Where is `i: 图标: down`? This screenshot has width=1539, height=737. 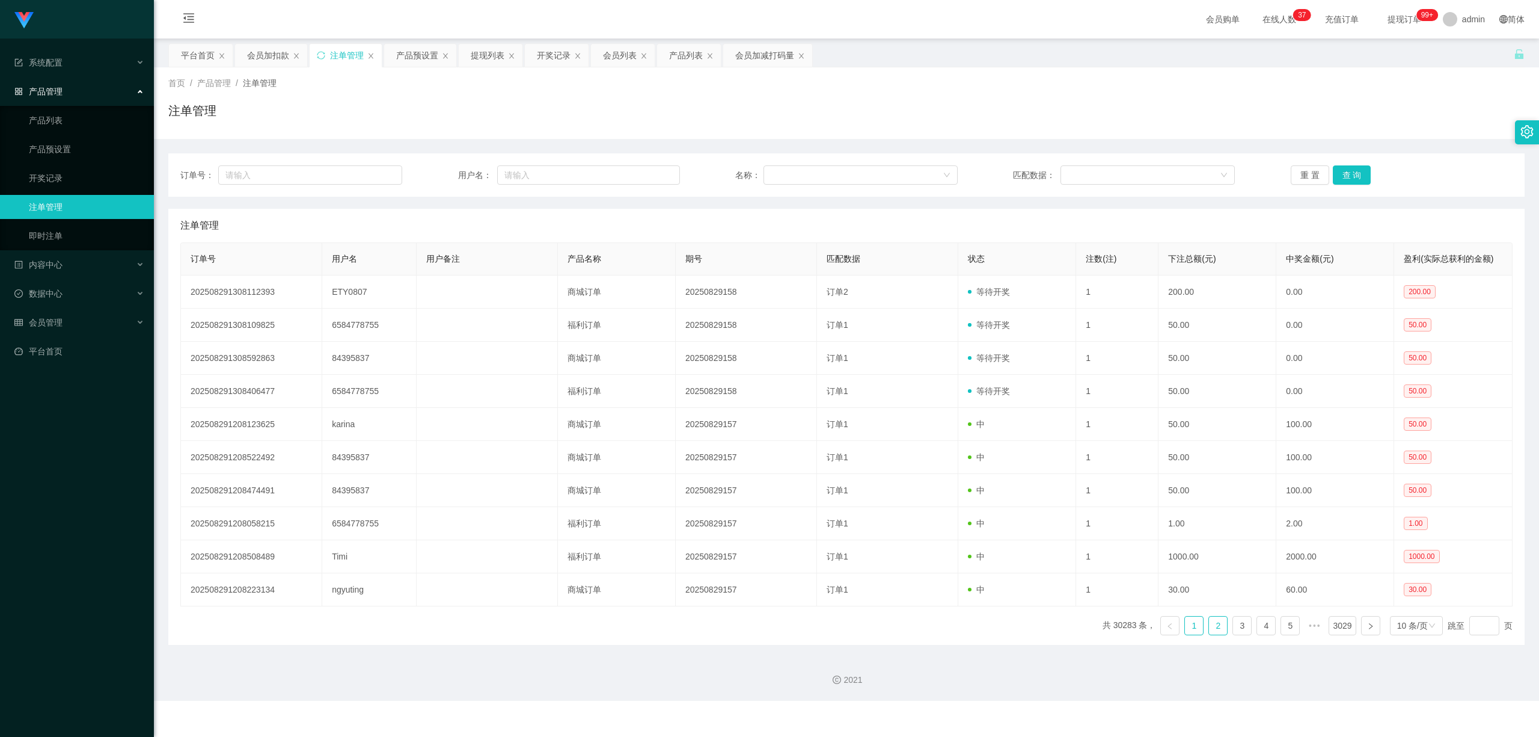
i: 图标: down is located at coordinates (947, 176).